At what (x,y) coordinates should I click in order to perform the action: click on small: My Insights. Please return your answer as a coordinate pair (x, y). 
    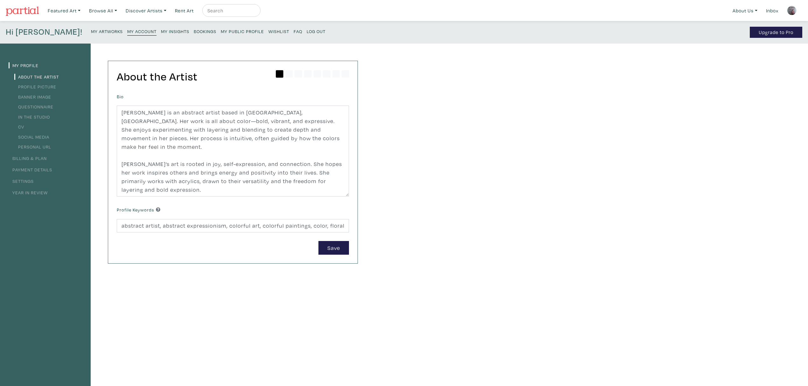
    Looking at the image, I should click on (175, 31).